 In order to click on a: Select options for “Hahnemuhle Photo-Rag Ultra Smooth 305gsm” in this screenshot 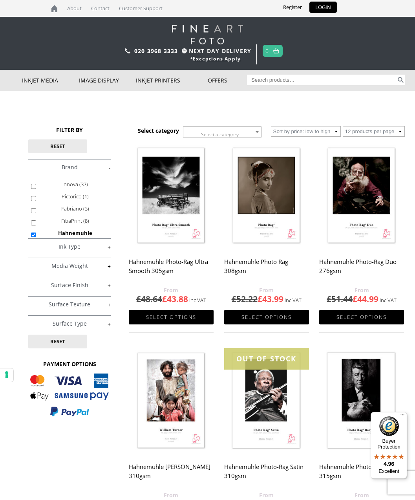, I will do `click(171, 317)`.